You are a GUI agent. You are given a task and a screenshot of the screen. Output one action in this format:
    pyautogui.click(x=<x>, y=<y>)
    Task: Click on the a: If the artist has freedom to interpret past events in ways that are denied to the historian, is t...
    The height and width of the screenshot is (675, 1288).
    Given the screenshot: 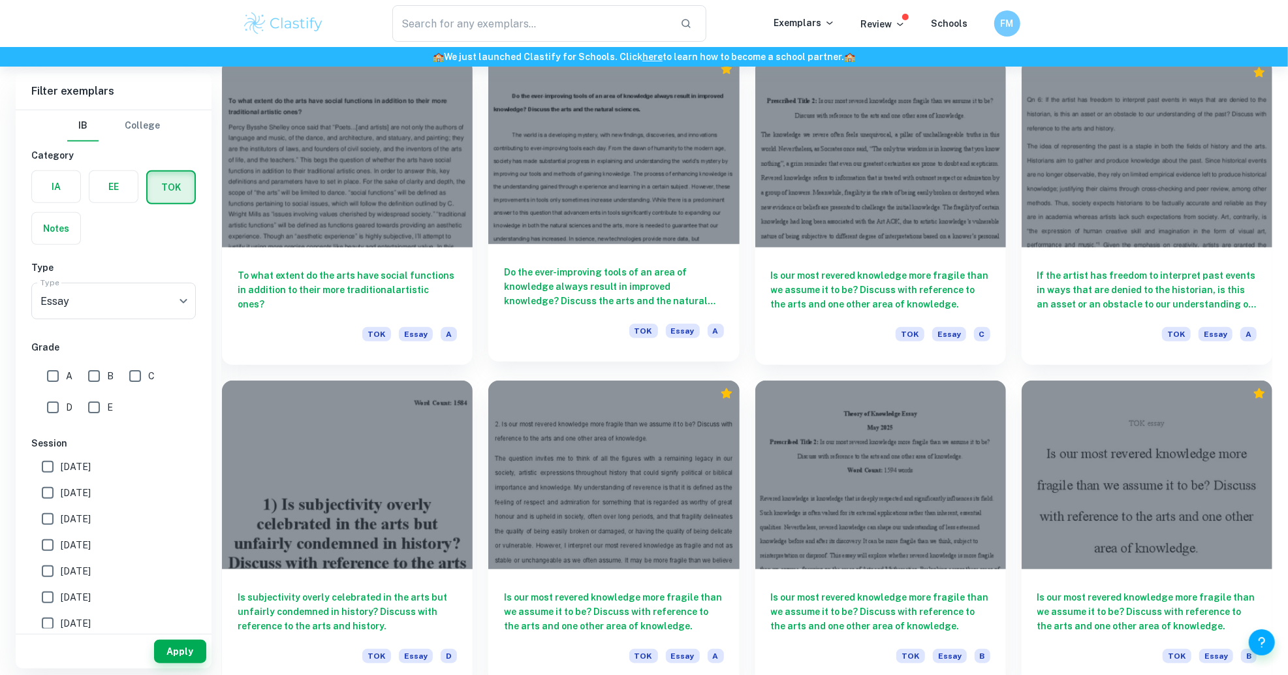 What is the action you would take?
    pyautogui.click(x=1147, y=212)
    